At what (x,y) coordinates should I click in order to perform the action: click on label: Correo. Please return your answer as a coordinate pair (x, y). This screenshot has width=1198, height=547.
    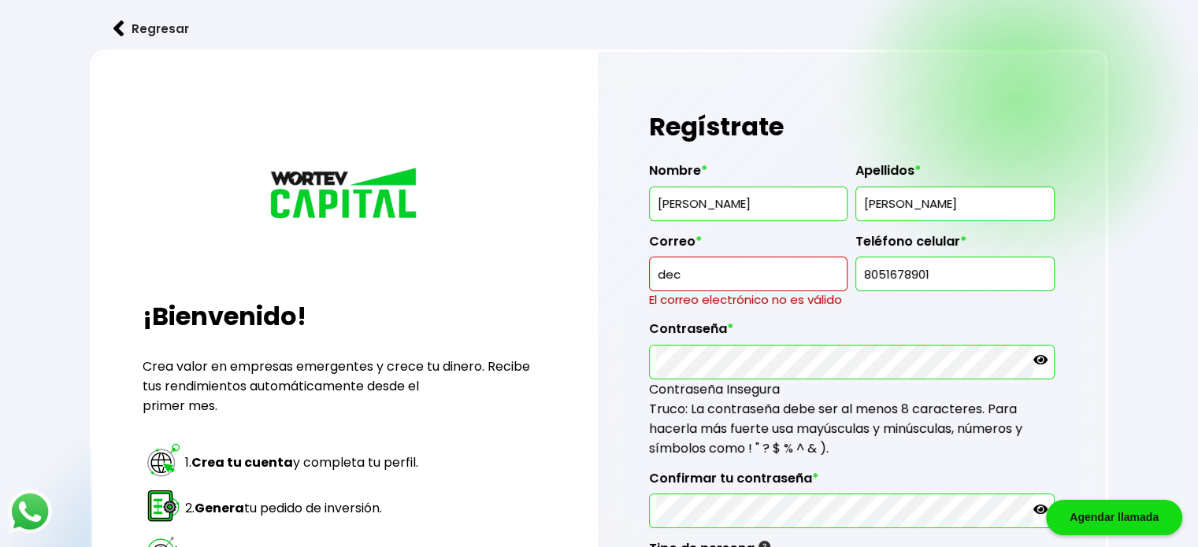
    Looking at the image, I should click on (748, 246).